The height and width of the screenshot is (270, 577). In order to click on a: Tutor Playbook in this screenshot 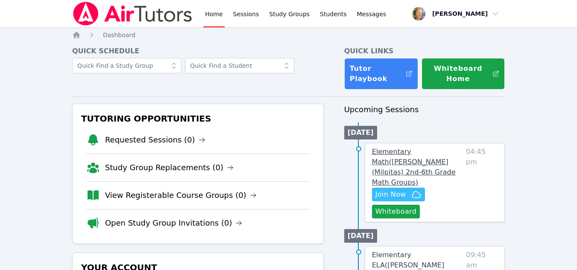, I will do `click(381, 74)`.